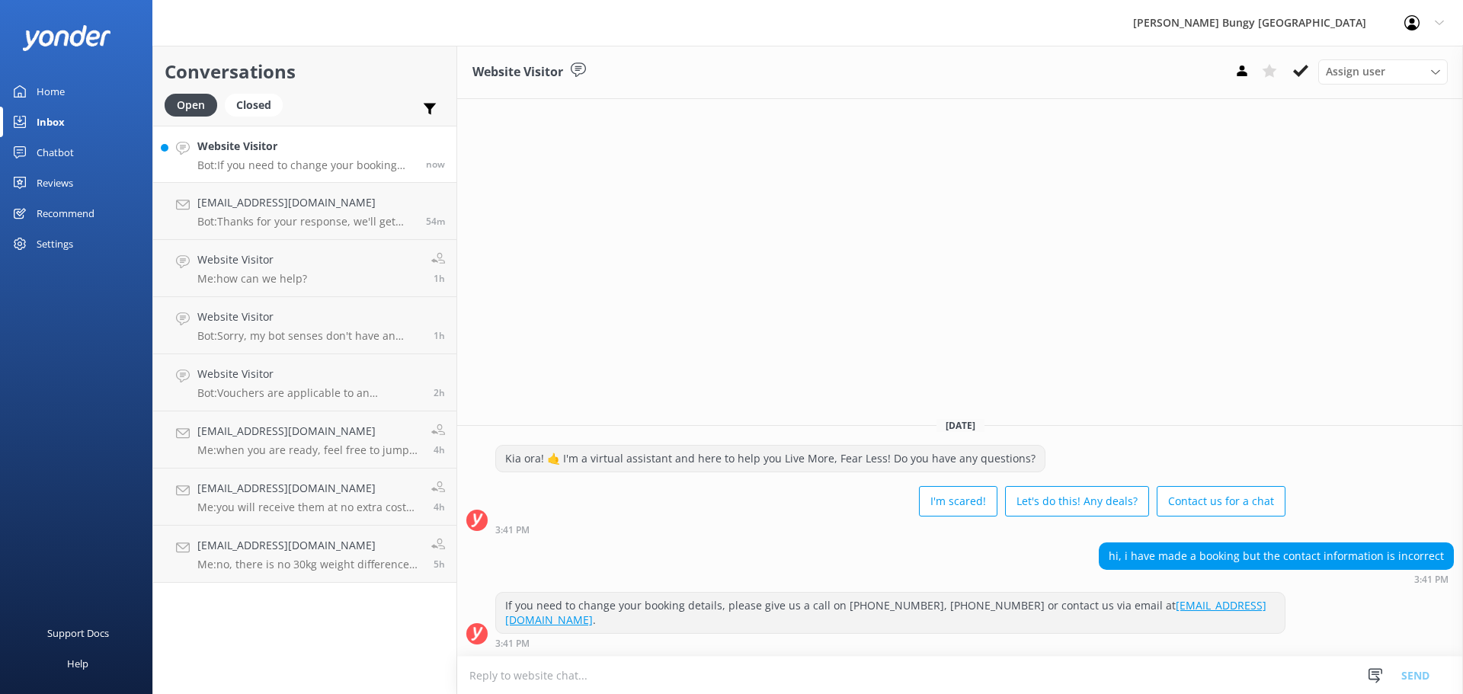  I want to click on div: Help, so click(78, 664).